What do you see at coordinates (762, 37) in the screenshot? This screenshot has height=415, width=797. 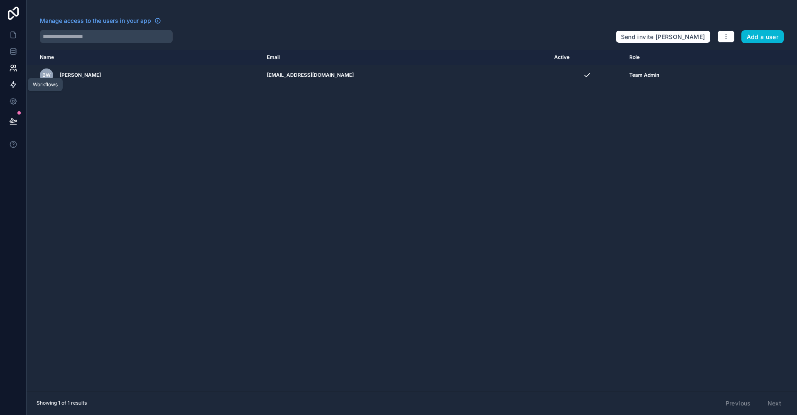 I see `a: Add a user` at bounding box center [762, 37].